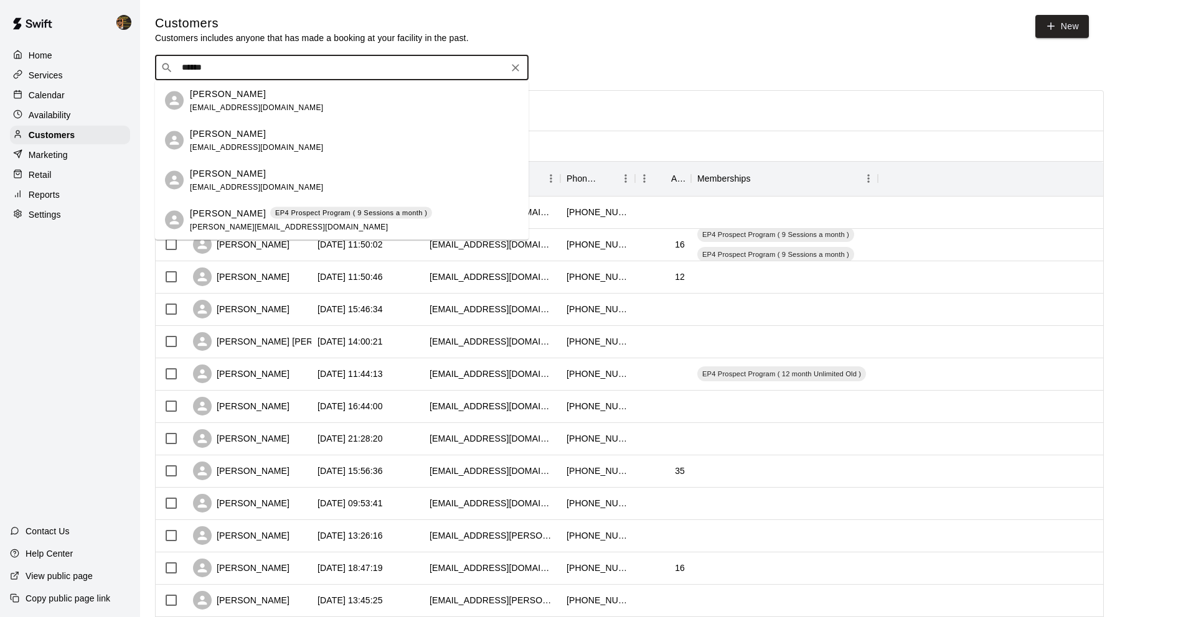  Describe the element at coordinates (492, 504) in the screenshot. I see `div: dlanfranco20@yahoo.com` at that location.